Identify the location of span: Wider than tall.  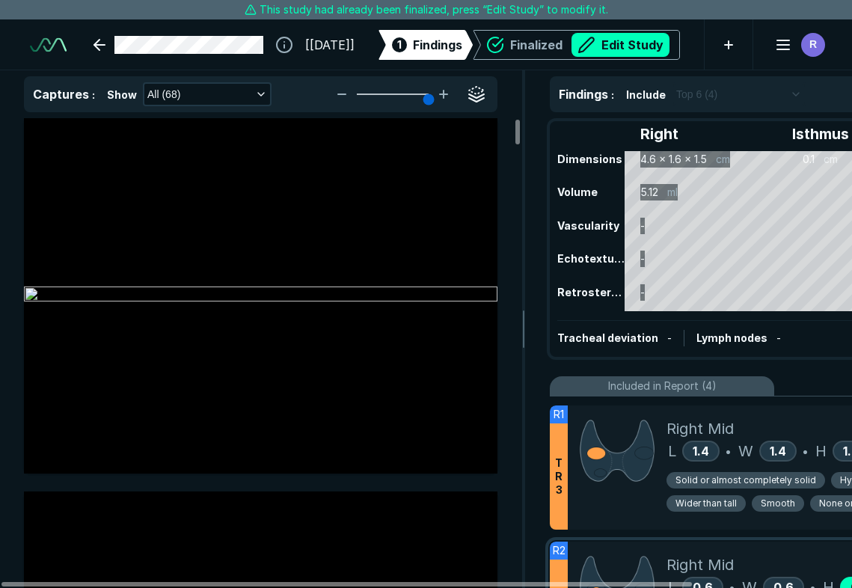
(706, 503).